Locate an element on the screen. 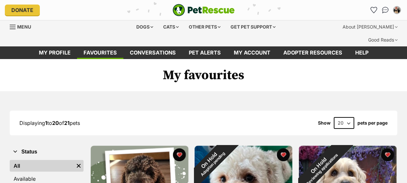 The width and height of the screenshot is (407, 183). a: Conversations is located at coordinates (385, 10).